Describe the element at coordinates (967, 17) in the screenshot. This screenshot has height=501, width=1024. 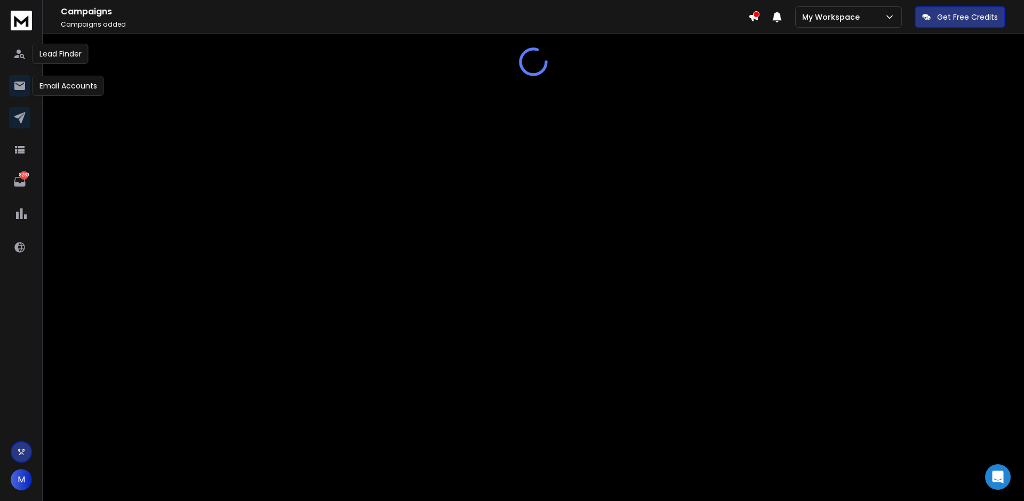
I see `p: Get Free Credits` at that location.